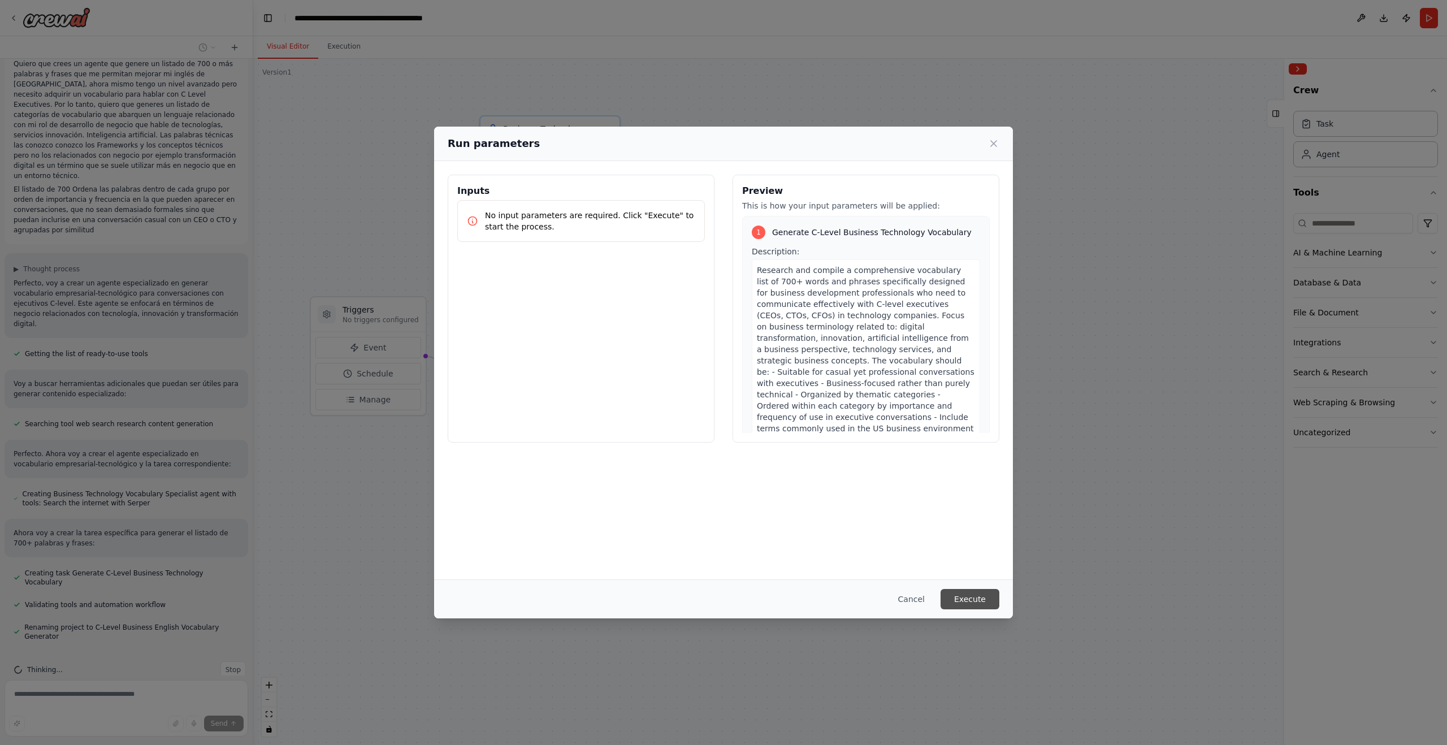 The image size is (1447, 745). What do you see at coordinates (911, 599) in the screenshot?
I see `button: Cancel` at bounding box center [911, 599].